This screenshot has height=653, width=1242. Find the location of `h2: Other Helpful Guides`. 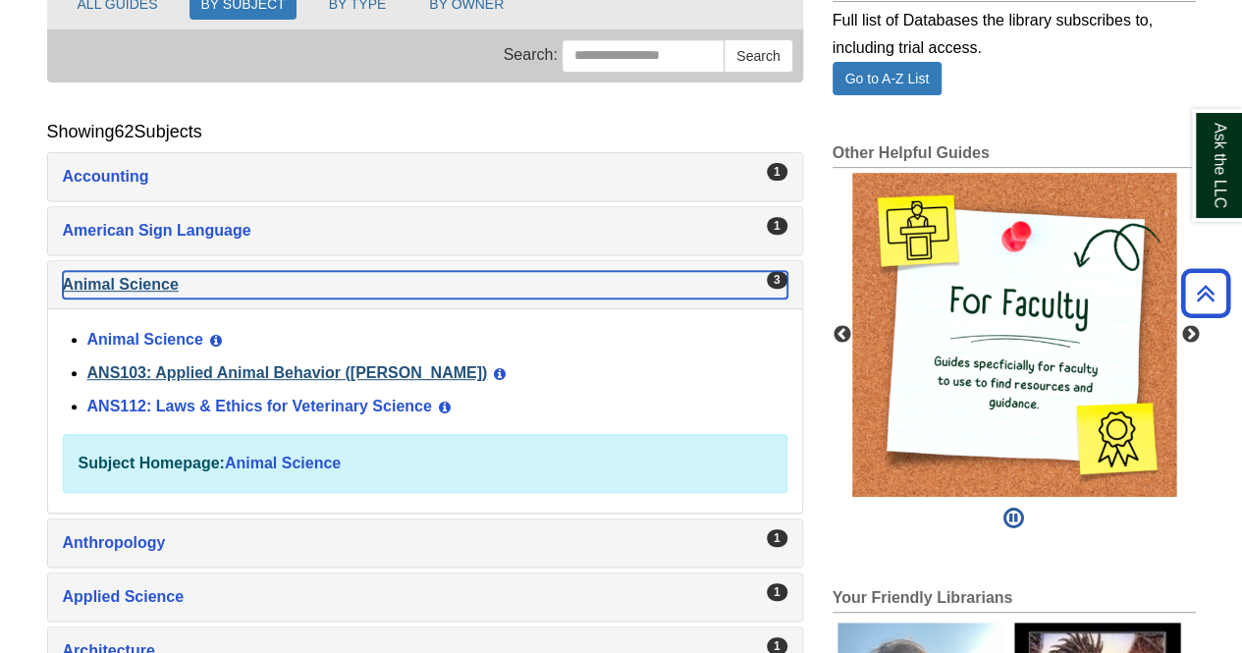

h2: Other Helpful Guides is located at coordinates (1014, 156).